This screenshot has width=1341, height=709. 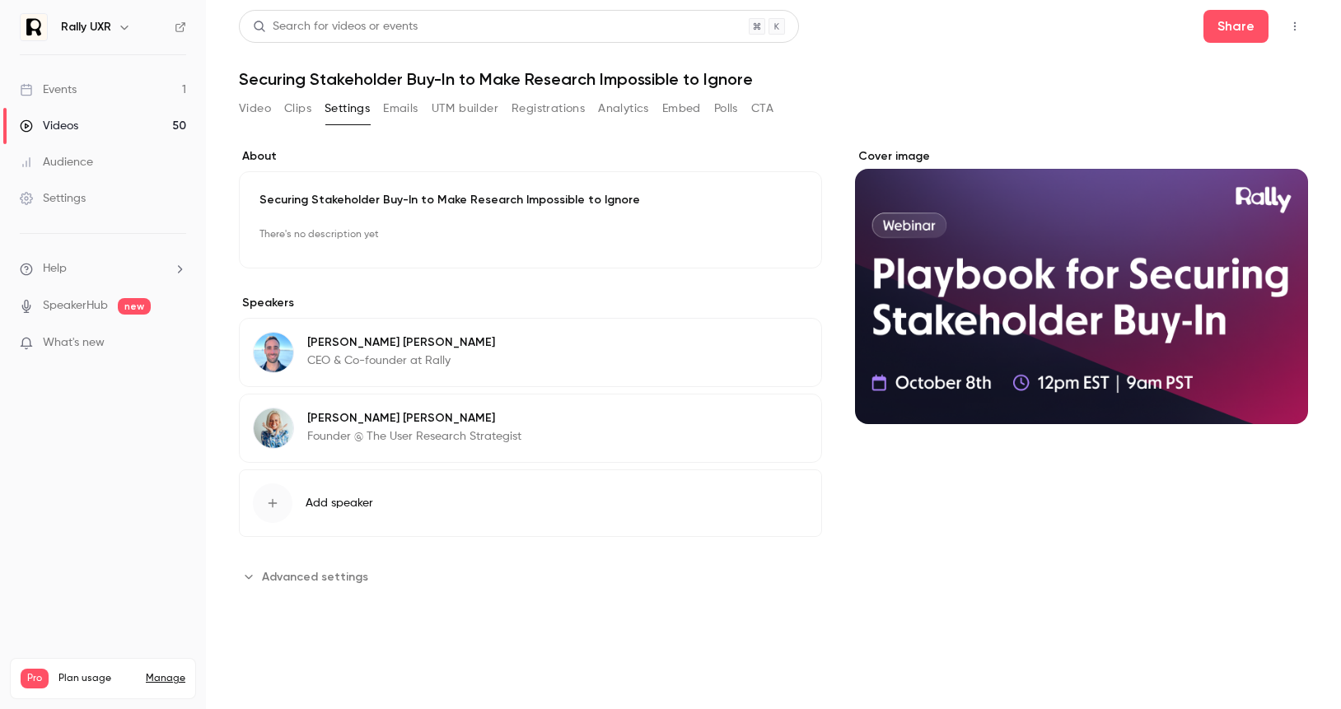 I want to click on button: Clips, so click(x=297, y=109).